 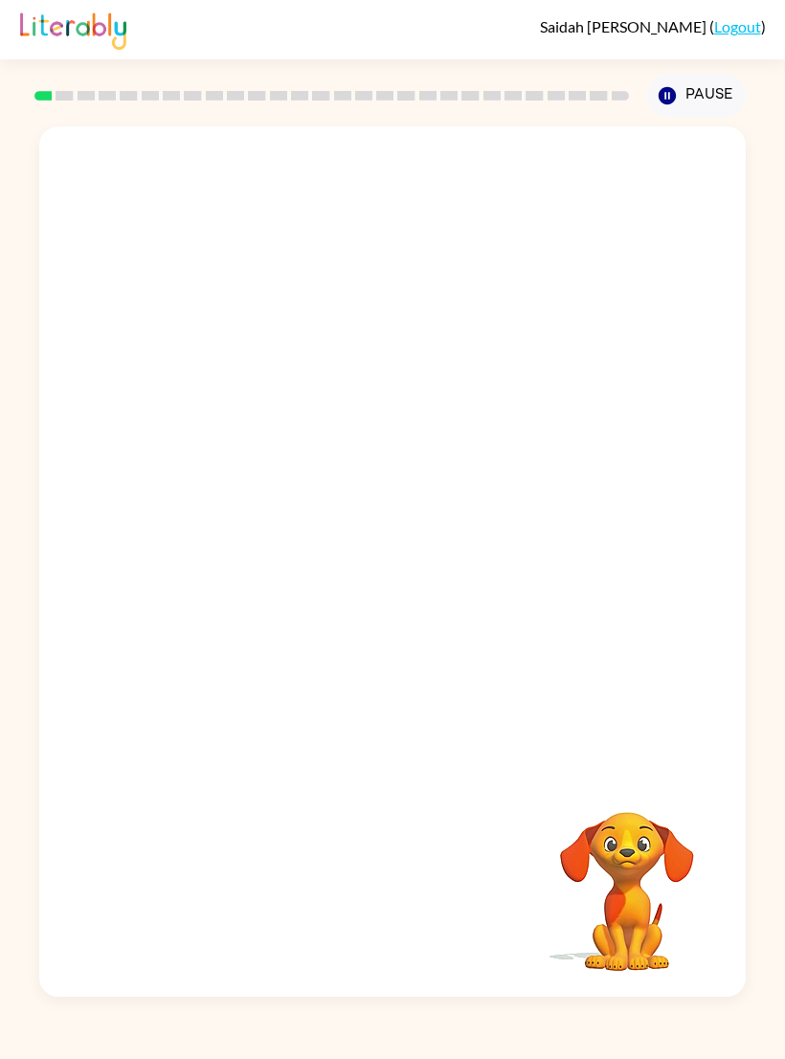 I want to click on video: Your browser must support playing .mp4 files to use Literably. Please try using another browser., so click(x=627, y=878).